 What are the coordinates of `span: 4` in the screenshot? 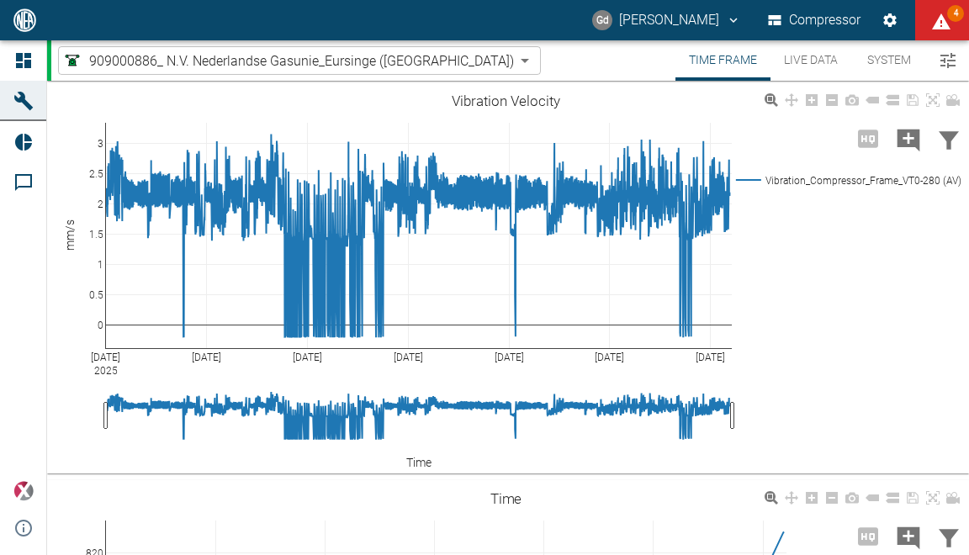 It's located at (956, 13).